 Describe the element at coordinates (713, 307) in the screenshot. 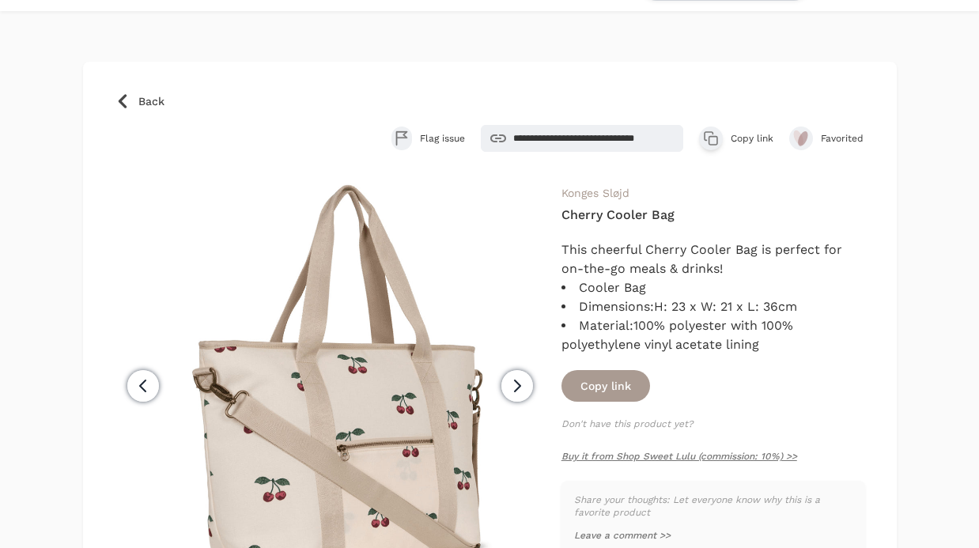

I see `li: Dimensions:` at that location.